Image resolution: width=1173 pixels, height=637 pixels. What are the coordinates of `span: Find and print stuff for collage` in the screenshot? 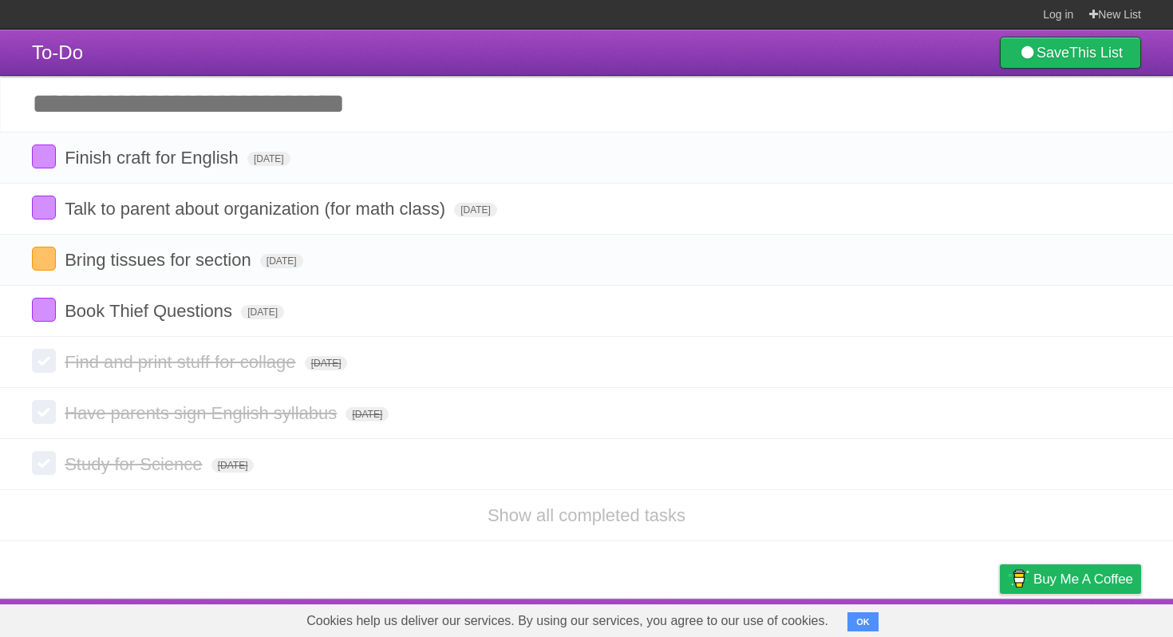 It's located at (182, 361).